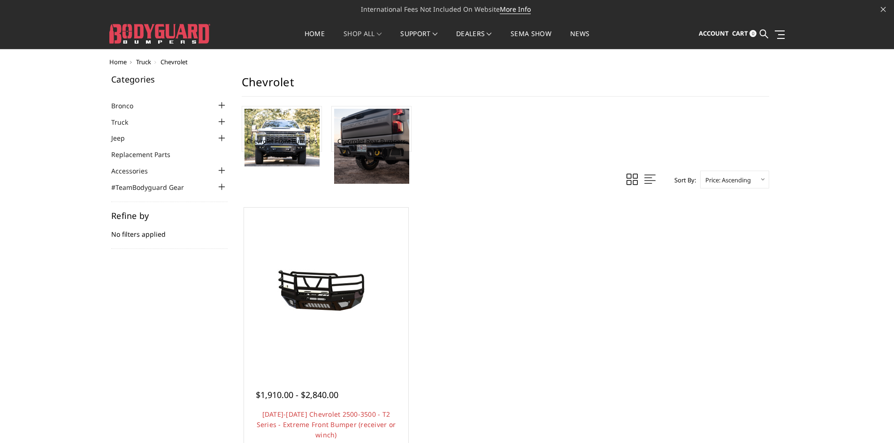 The height and width of the screenshot is (443, 894). Describe the element at coordinates (174, 62) in the screenshot. I see `span: Chevrolet` at that location.